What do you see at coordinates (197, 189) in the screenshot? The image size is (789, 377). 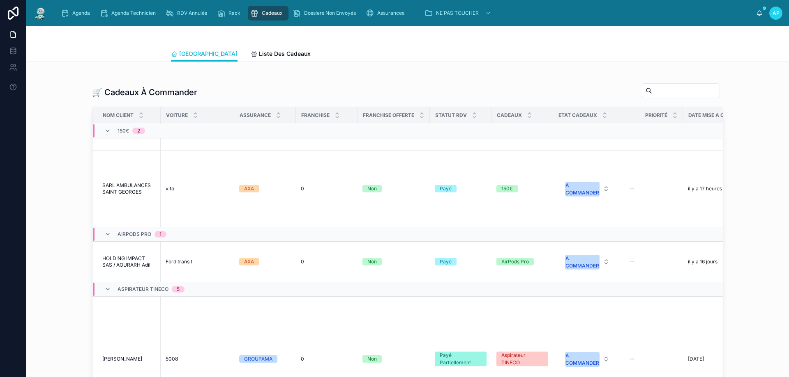 I see `a: vito` at bounding box center [197, 189].